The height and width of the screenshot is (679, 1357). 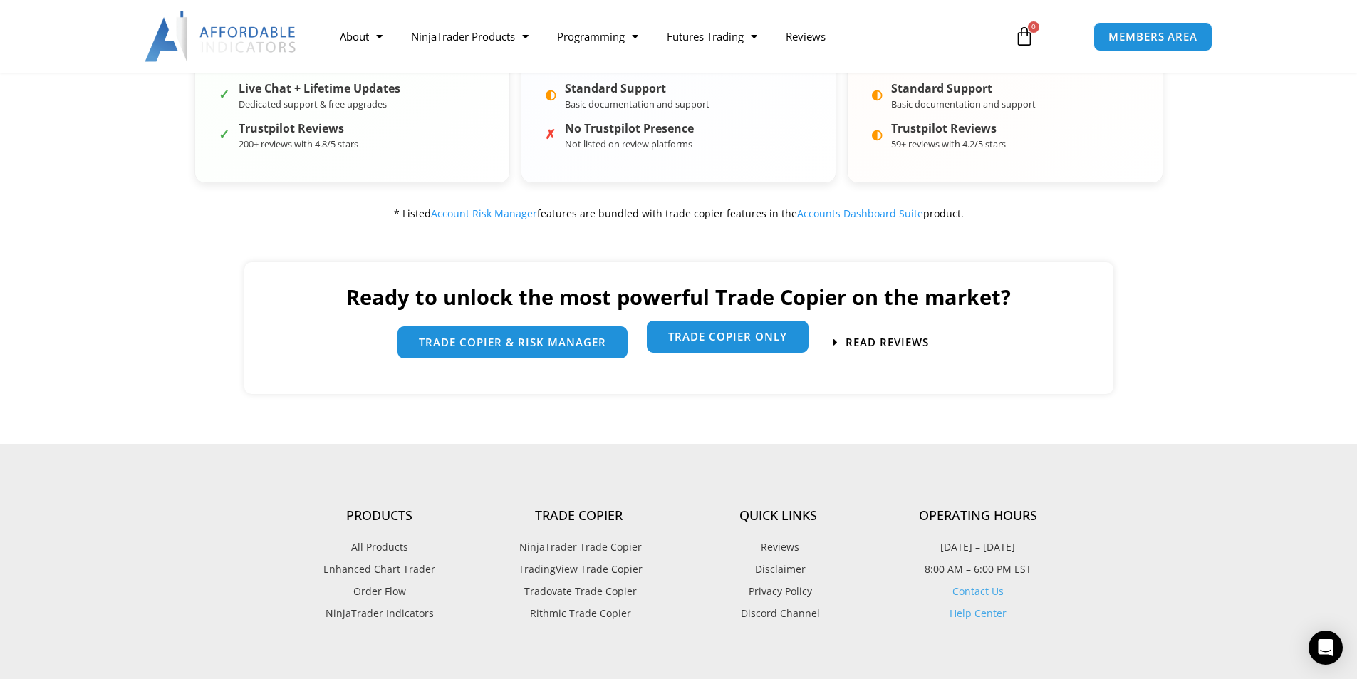 I want to click on a: Tradovate Trade Copier, so click(x=579, y=591).